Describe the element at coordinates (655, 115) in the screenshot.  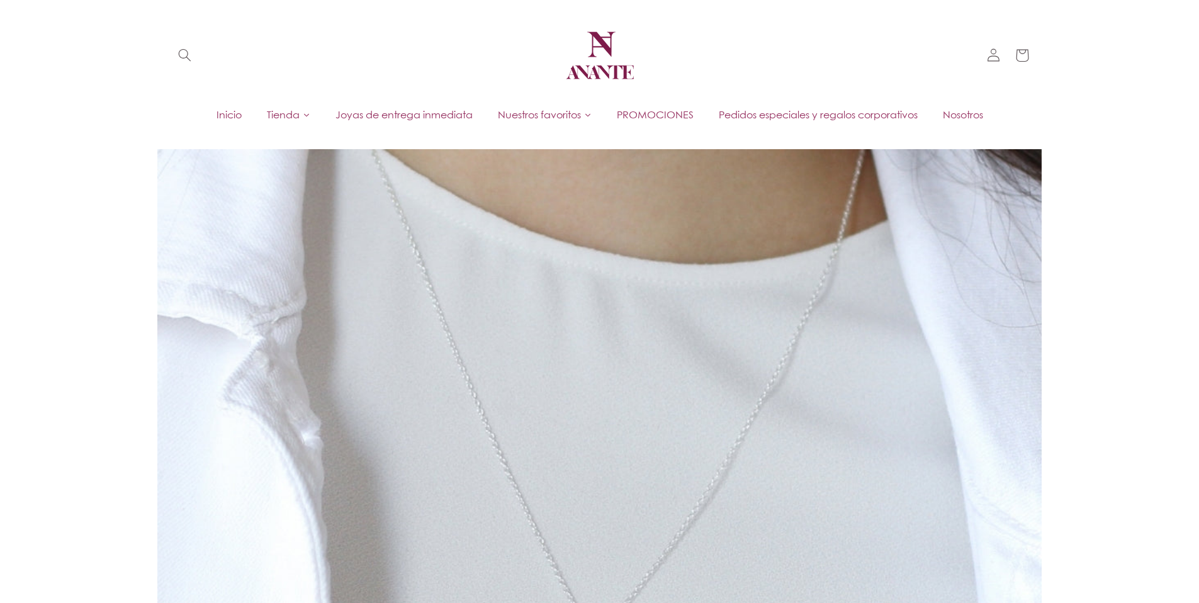
I see `span: PROMOCIONES` at that location.